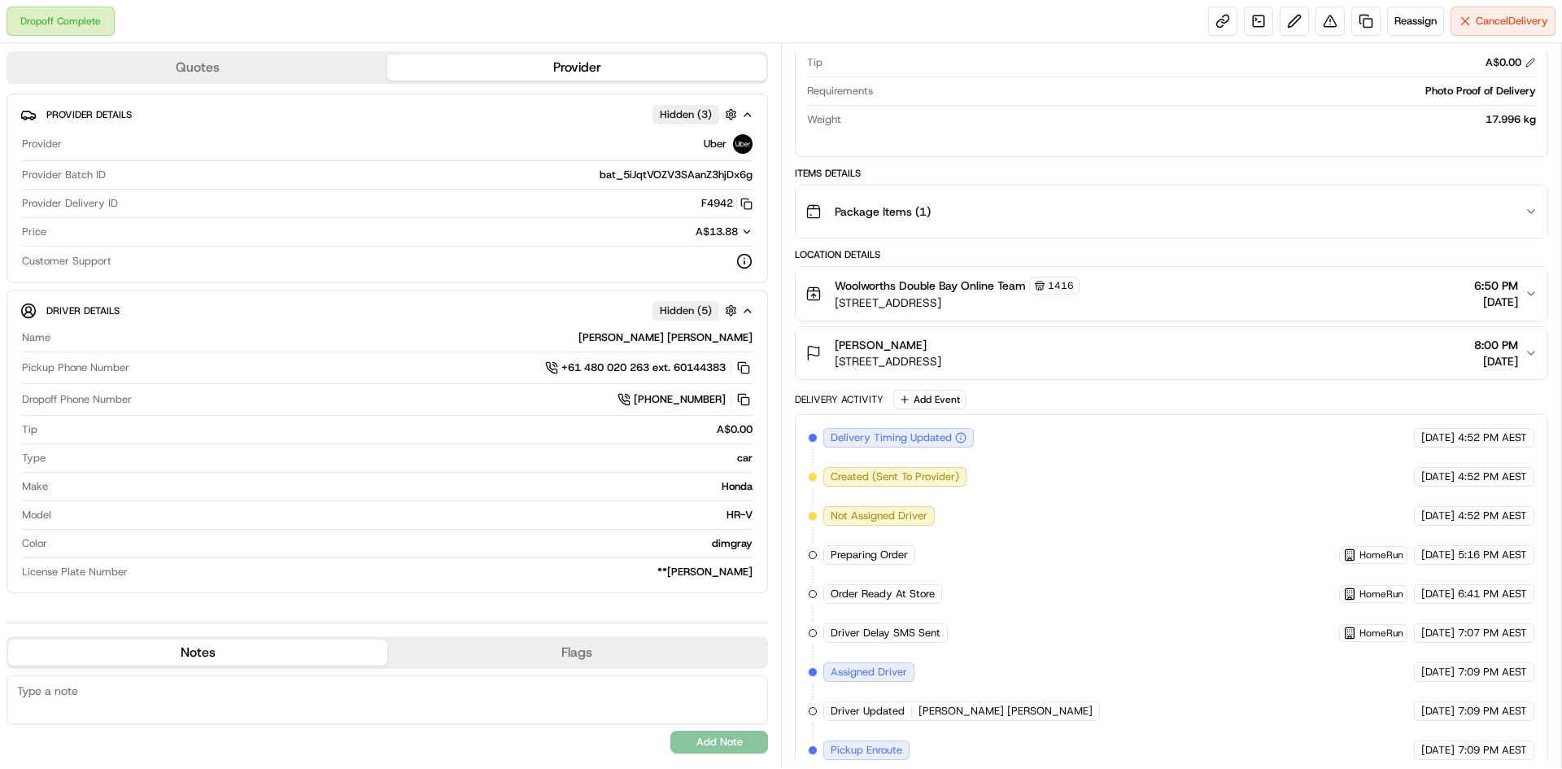 This screenshot has width=1562, height=769. I want to click on span: Pickup Enroute, so click(866, 750).